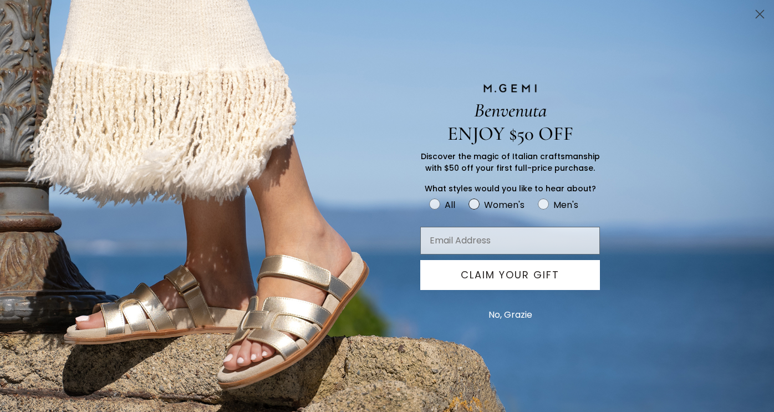 This screenshot has height=412, width=774. What do you see at coordinates (510, 162) in the screenshot?
I see `span: Discover the magic of Italian craftsmanship with $50 off your first full-price purchase.` at bounding box center [510, 162].